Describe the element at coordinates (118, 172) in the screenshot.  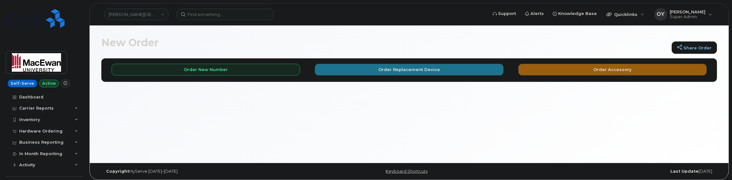
I see `strong: Copyright` at that location.